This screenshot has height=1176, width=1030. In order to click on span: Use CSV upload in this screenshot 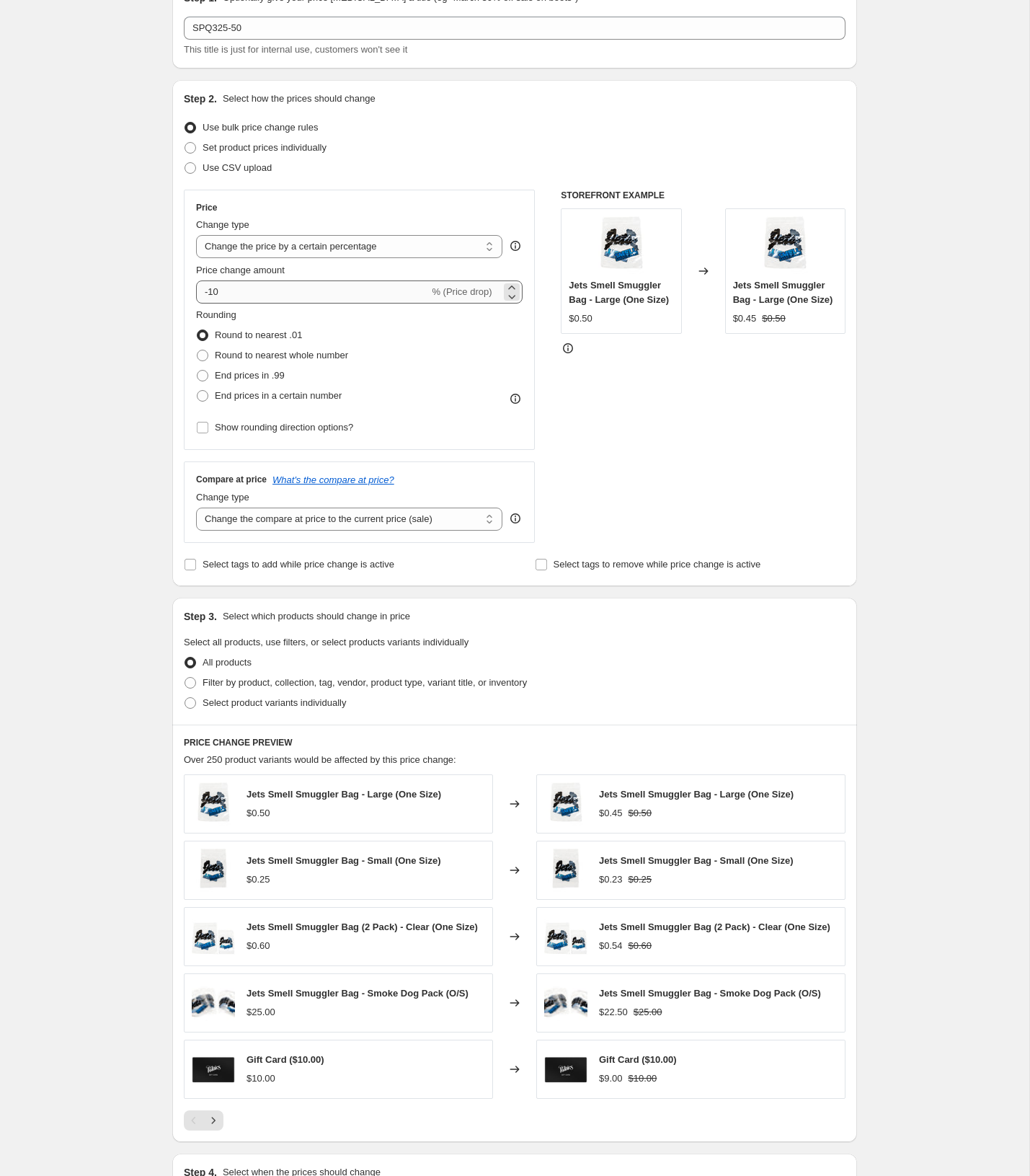, I will do `click(237, 167)`.